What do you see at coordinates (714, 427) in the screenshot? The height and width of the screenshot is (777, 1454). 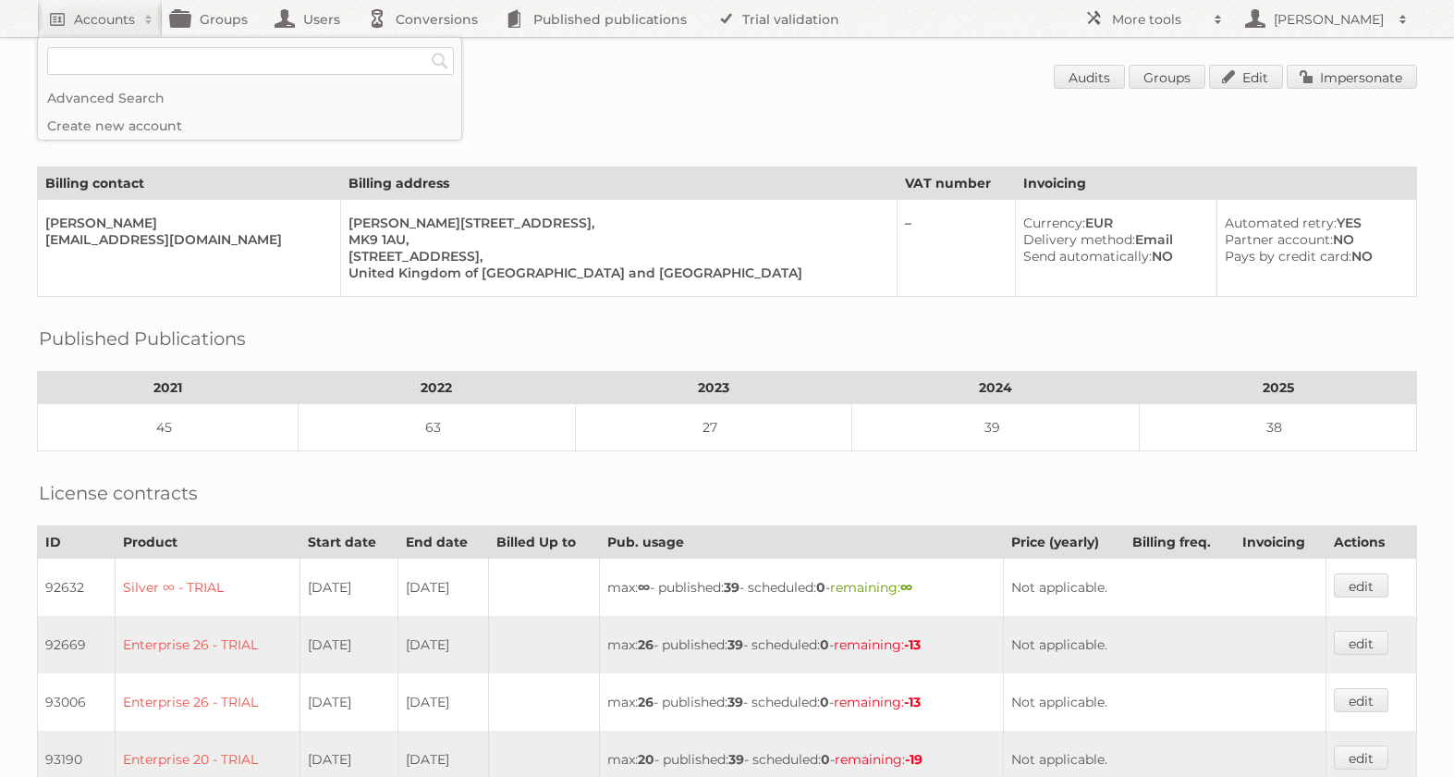 I see `td: 27` at bounding box center [714, 427].